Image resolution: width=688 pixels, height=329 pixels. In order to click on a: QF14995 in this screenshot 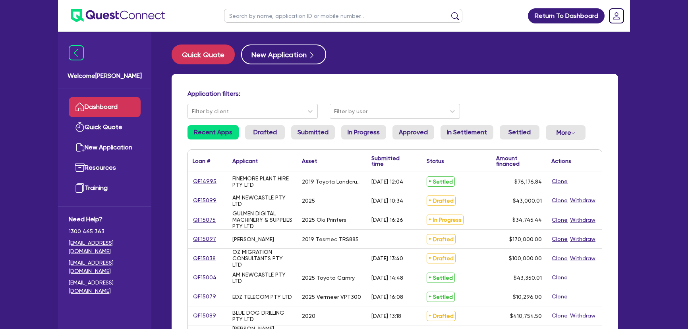, I will do `click(205, 181)`.